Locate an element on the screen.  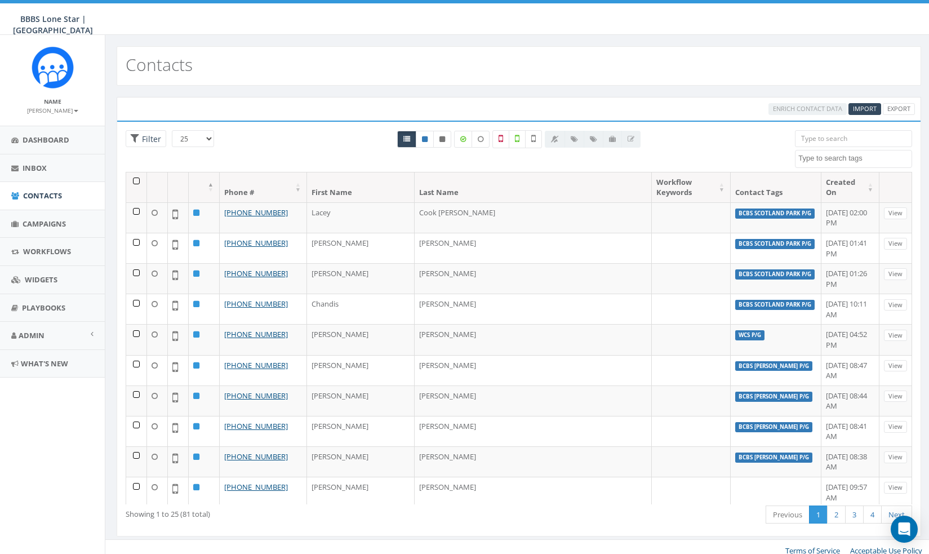
span: CSV files only is located at coordinates (865, 108).